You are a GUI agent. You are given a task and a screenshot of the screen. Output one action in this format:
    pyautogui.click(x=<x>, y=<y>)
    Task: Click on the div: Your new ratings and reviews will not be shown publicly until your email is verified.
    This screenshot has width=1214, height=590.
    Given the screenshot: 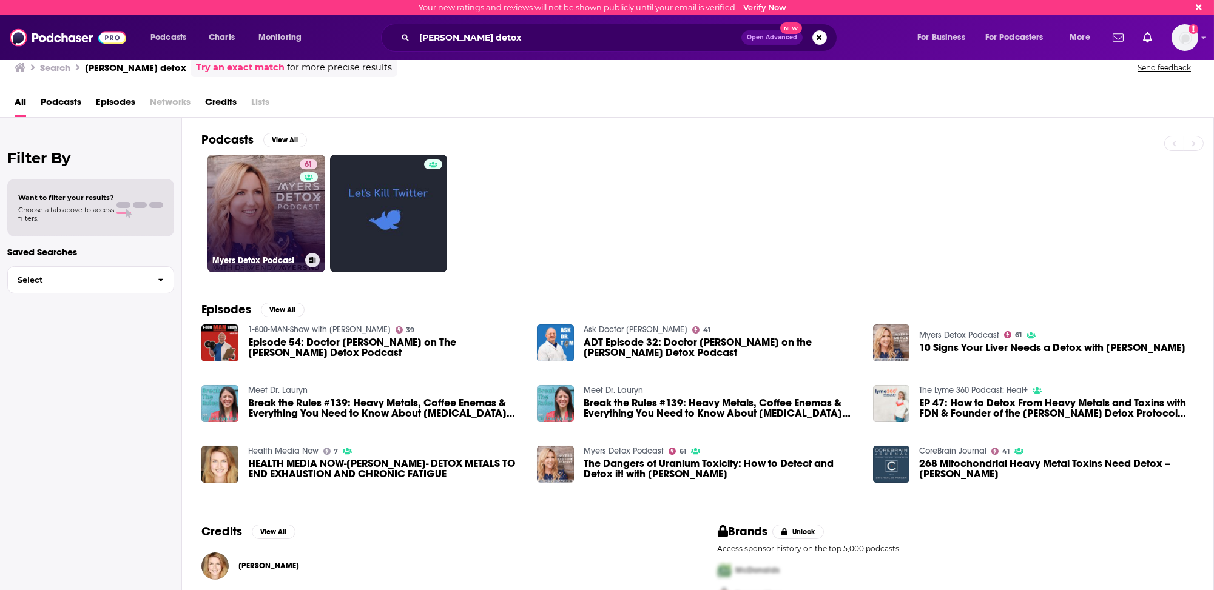 What is the action you would take?
    pyautogui.click(x=603, y=7)
    